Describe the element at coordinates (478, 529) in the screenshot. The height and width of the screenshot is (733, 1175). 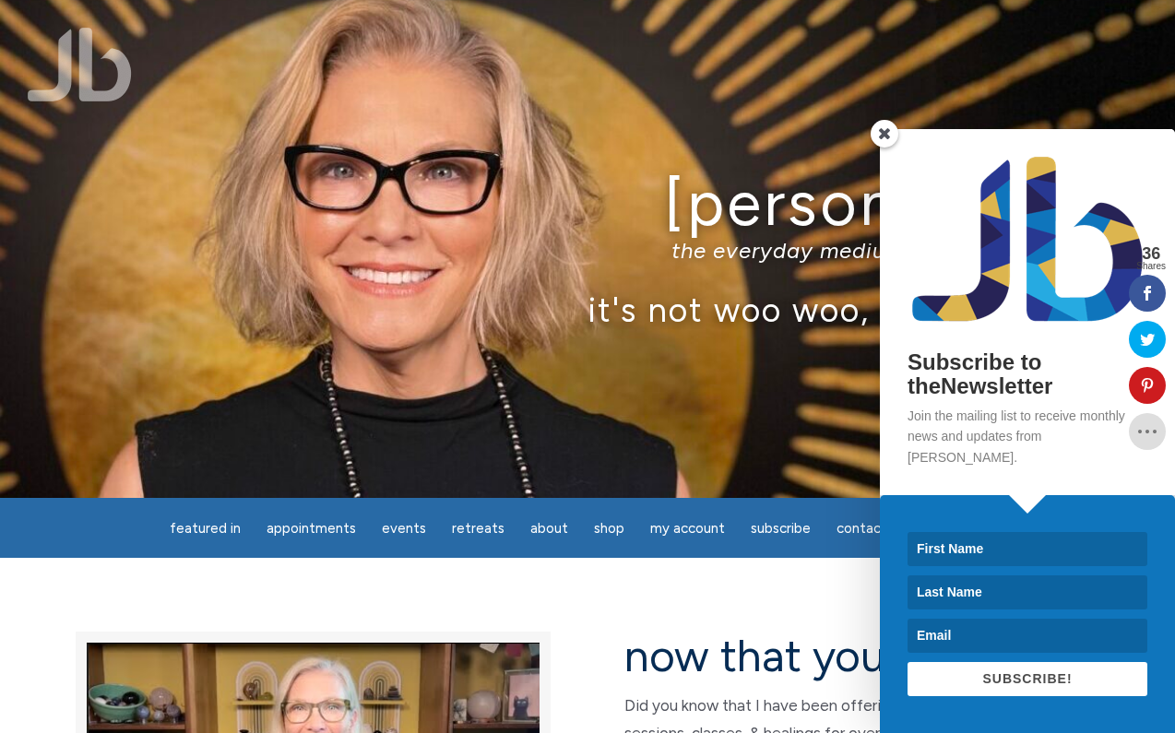
I see `span: Retreats` at that location.